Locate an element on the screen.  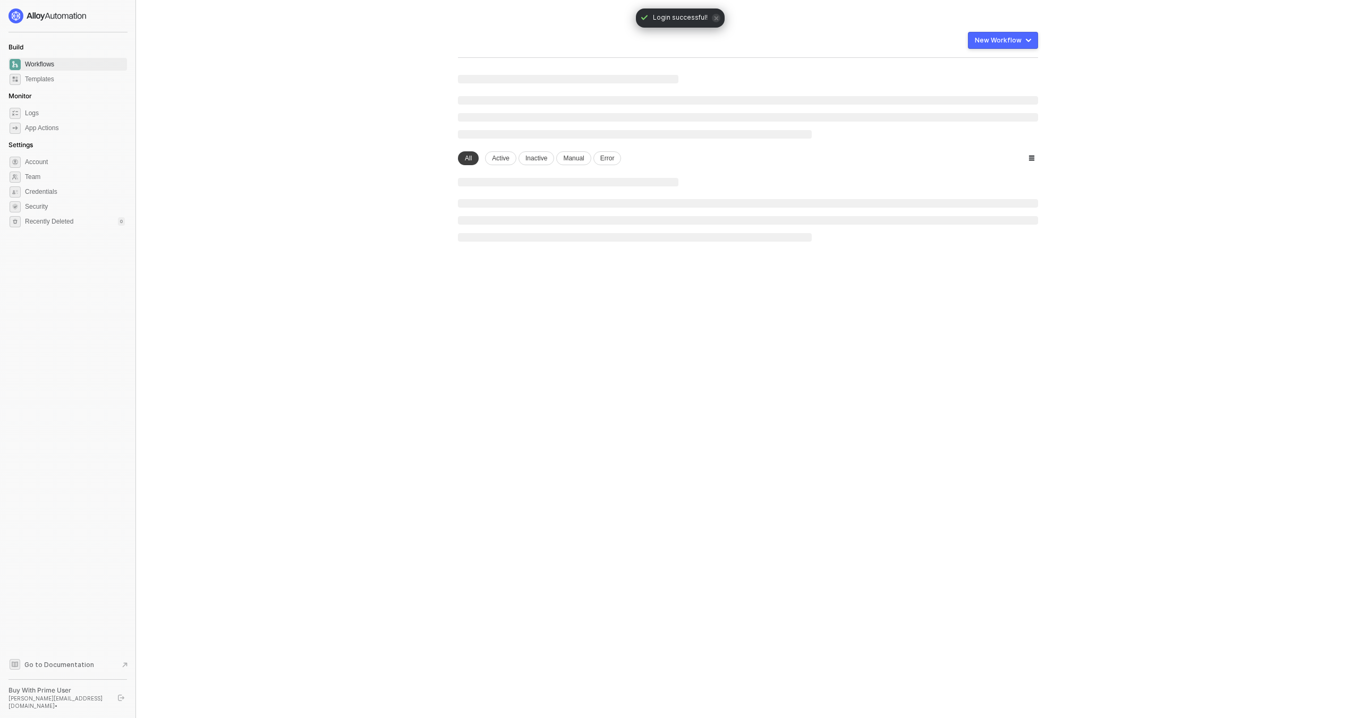
span: Settings is located at coordinates (21, 144).